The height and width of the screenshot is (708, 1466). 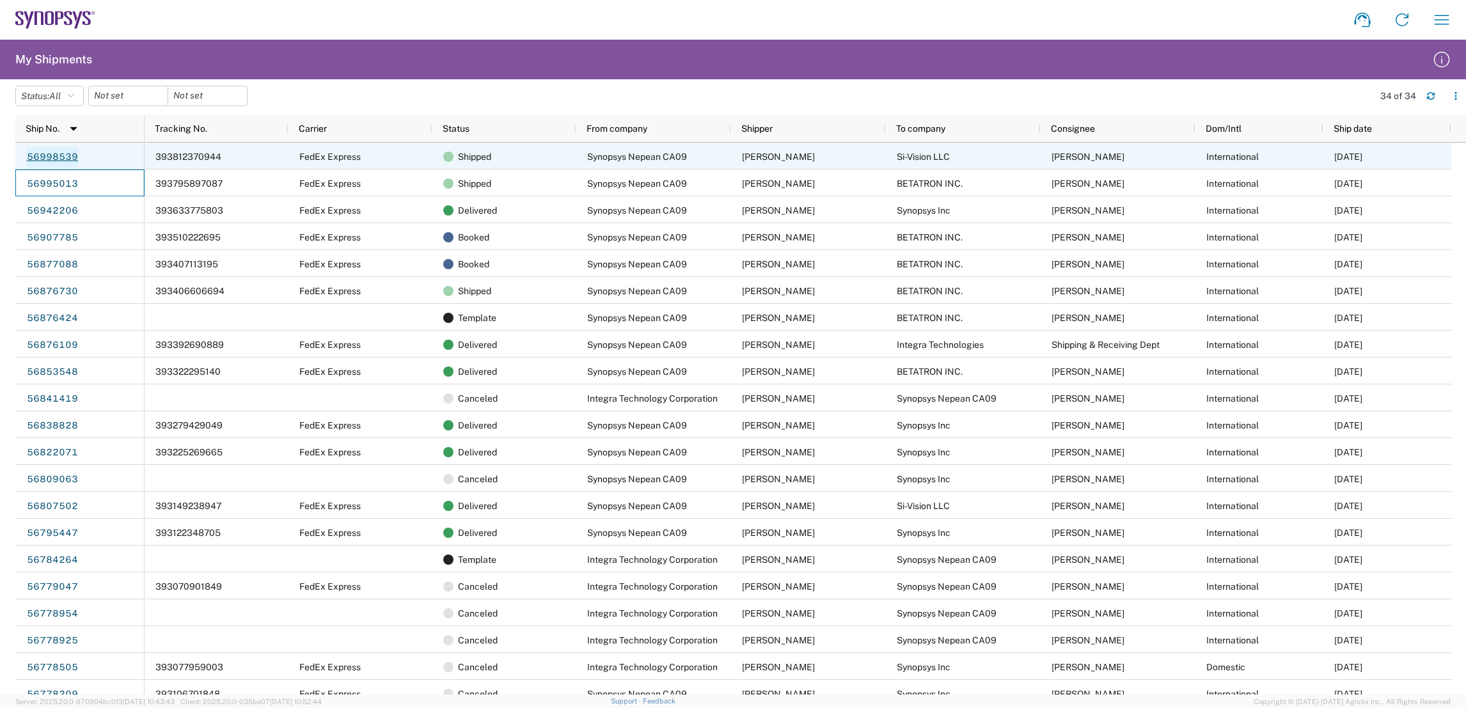 I want to click on a: 56822071, so click(x=52, y=453).